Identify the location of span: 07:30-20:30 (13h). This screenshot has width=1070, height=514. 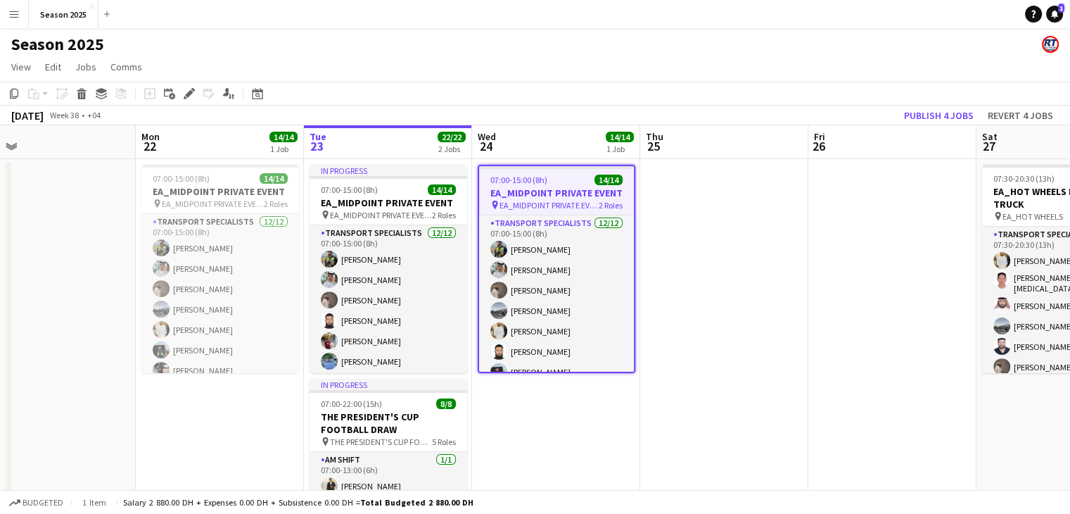
(1024, 178).